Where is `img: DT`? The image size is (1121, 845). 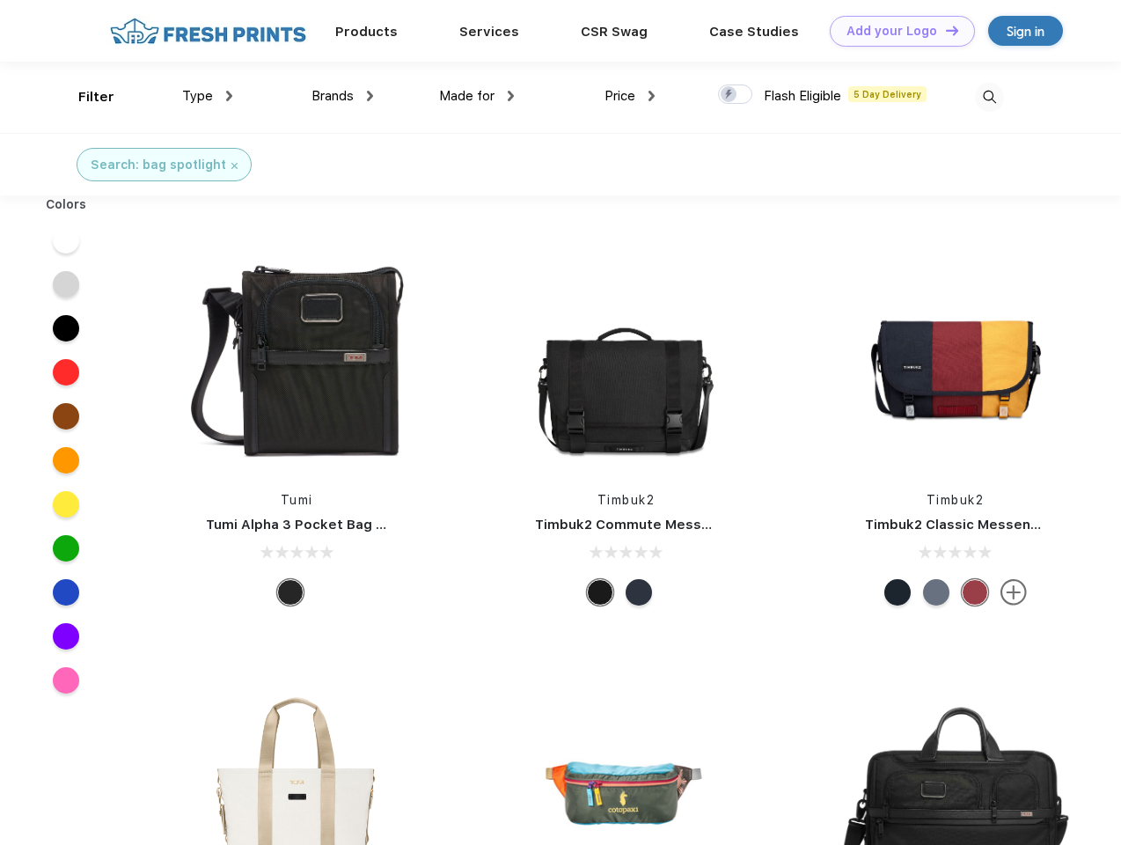
img: DT is located at coordinates (952, 30).